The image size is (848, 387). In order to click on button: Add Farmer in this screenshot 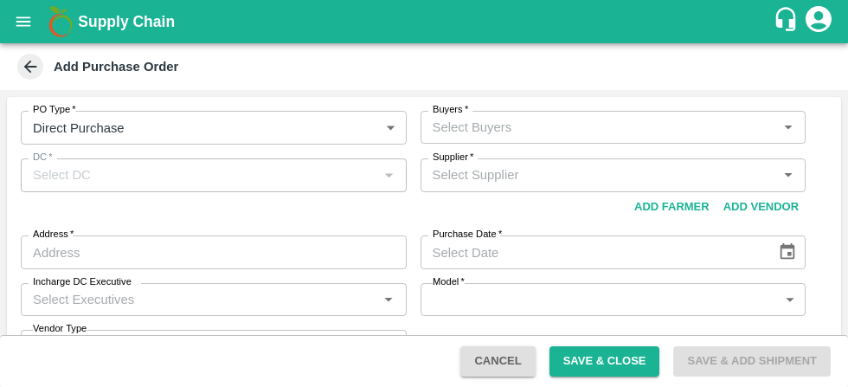, I will do `click(671, 207)`.